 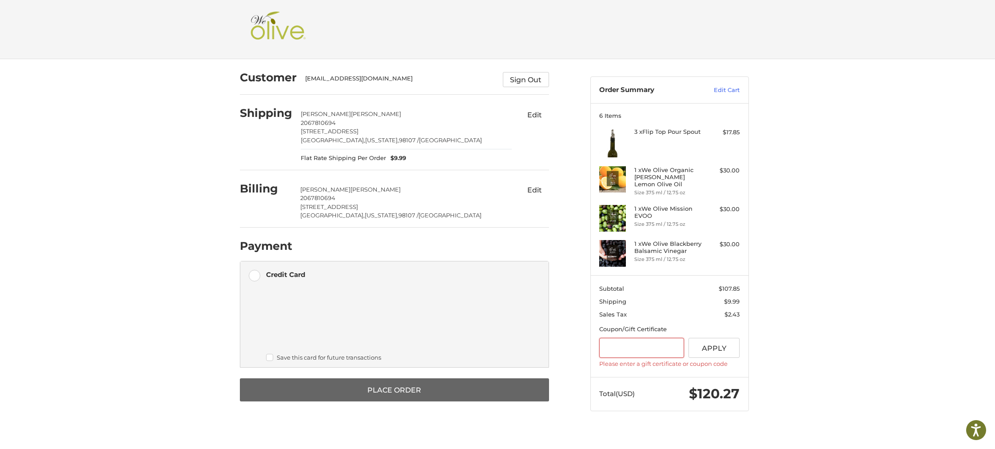 I want to click on button: Open LiveChat chat widget, so click(x=107, y=17).